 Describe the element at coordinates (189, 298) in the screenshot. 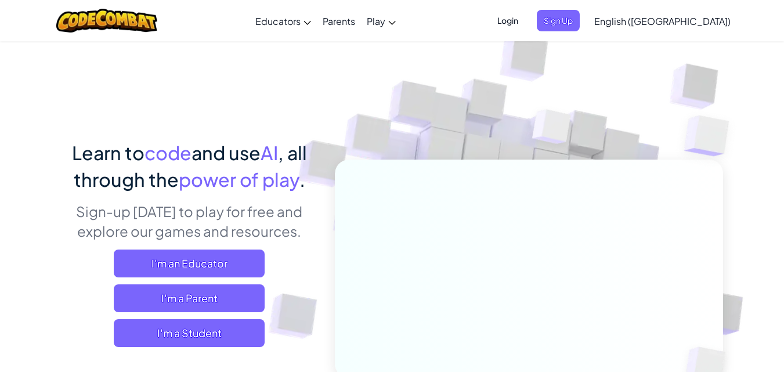

I see `span: I'm a Parent` at that location.